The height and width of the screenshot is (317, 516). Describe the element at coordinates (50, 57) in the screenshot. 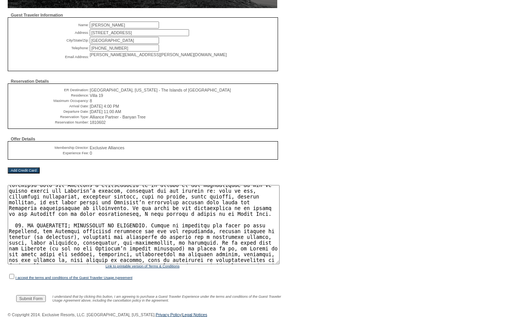

I see `td: Email Address:` at that location.